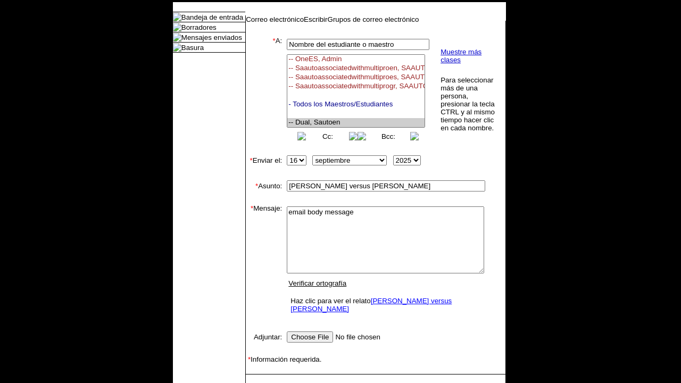 Image resolution: width=681 pixels, height=383 pixels. I want to click on option: - Todos los Maestros/Estudiantes, so click(356, 104).